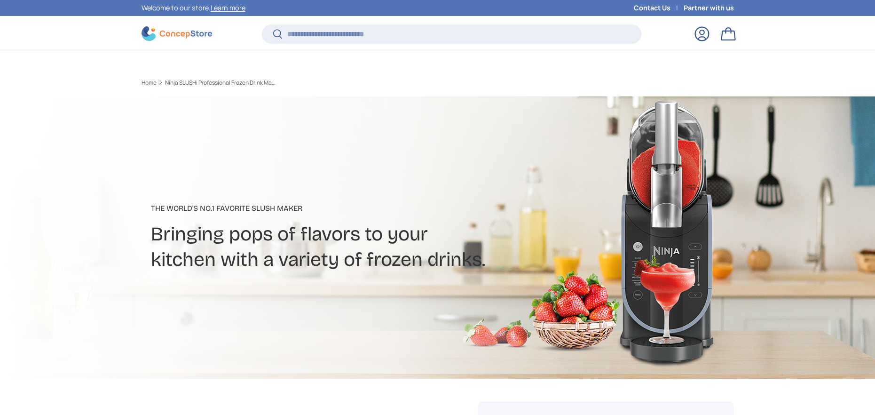  I want to click on a: Ninja SLUSHi Professional Frozen Drink Maker, so click(221, 83).